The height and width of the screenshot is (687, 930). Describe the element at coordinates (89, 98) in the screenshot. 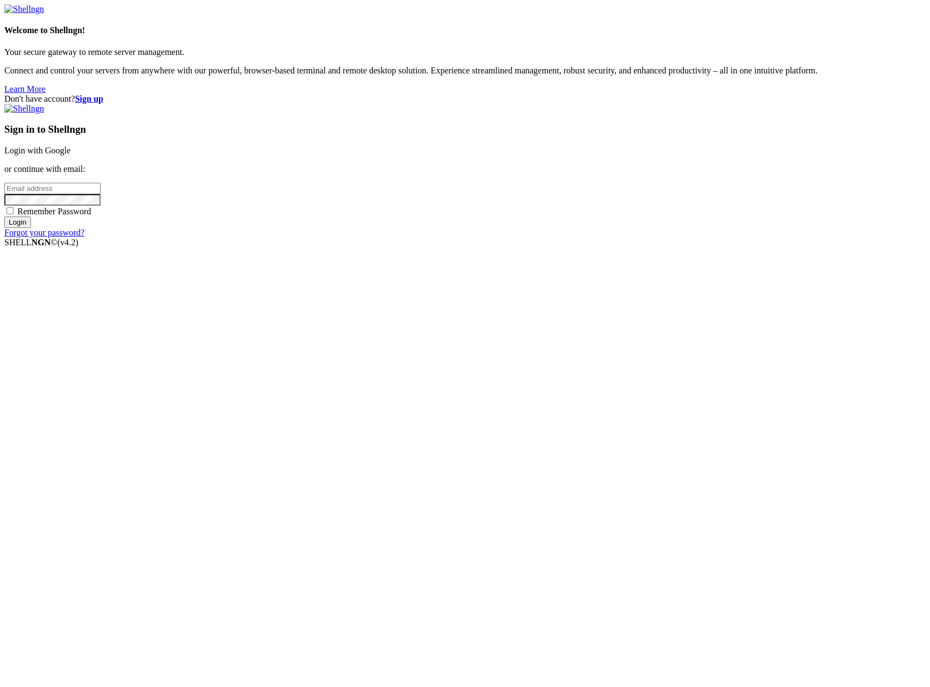

I see `a: Sign up` at that location.